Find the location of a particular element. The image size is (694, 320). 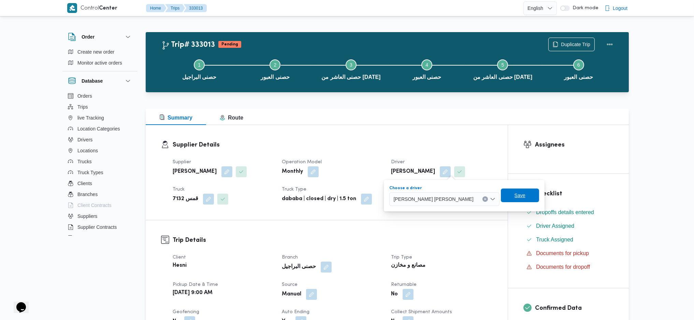

button: Actions is located at coordinates (610, 44).